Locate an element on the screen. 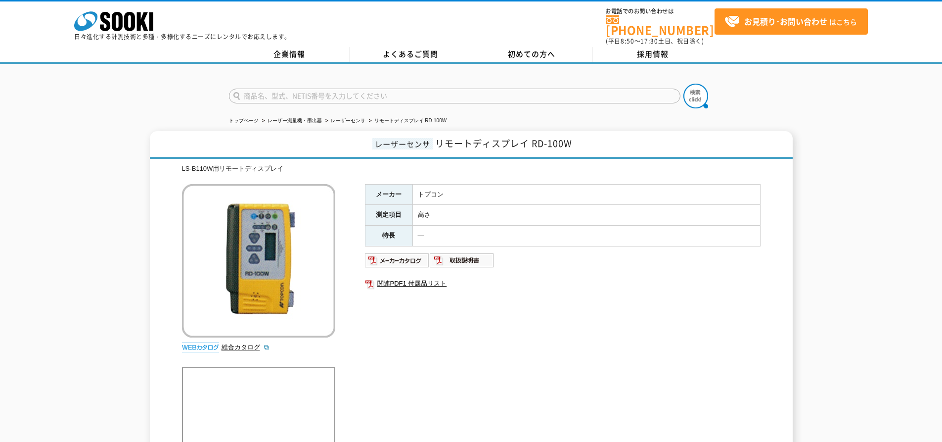  span: (平日 ～ 土日、祝日除く) is located at coordinates (655, 41).